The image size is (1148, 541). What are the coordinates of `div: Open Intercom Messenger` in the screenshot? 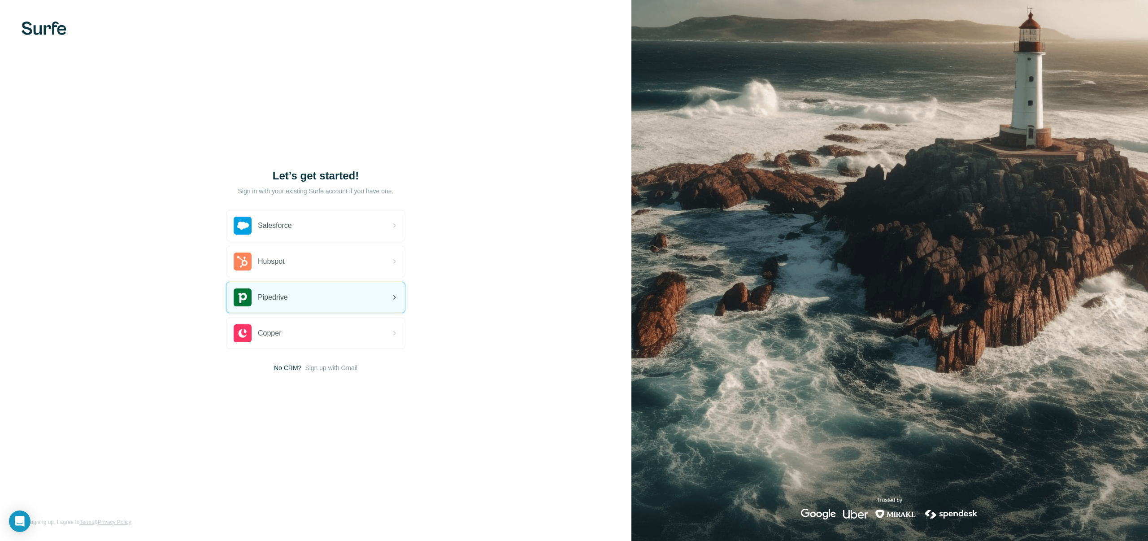 It's located at (20, 521).